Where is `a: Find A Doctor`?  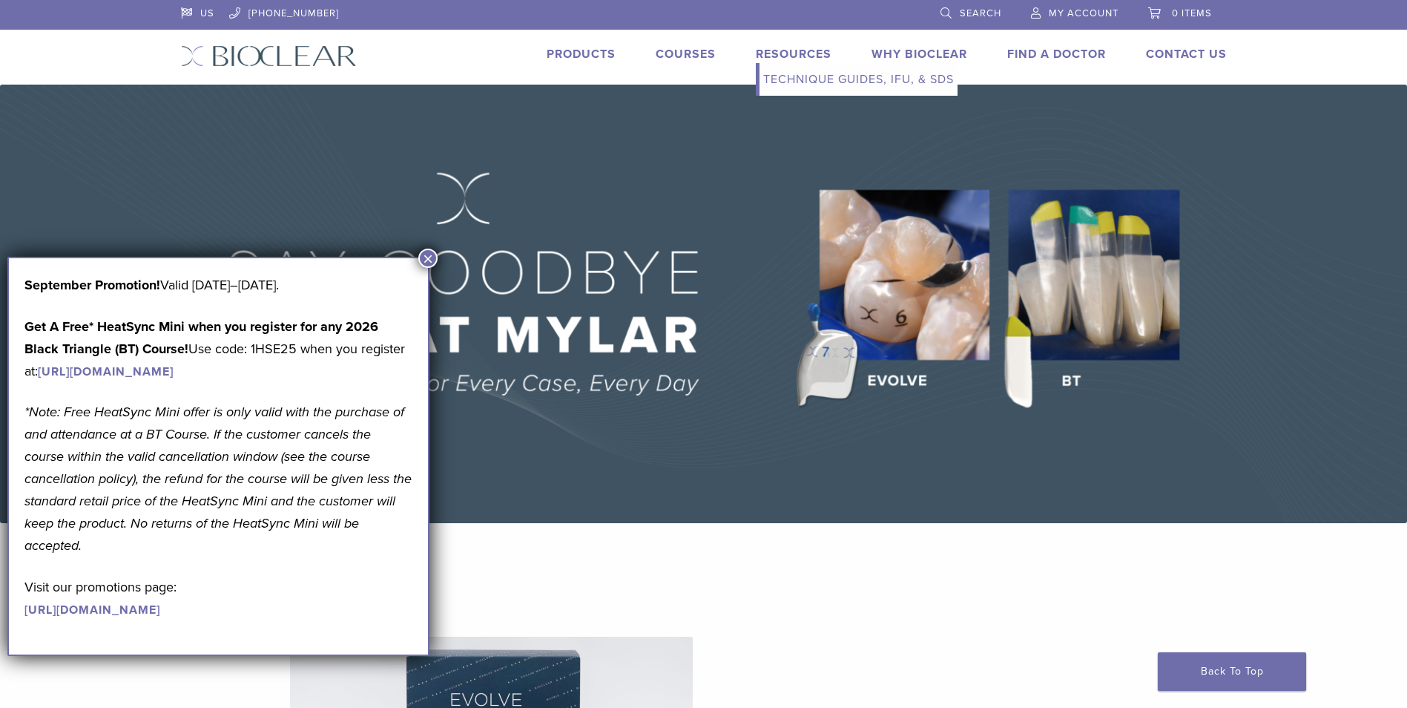
a: Find A Doctor is located at coordinates (1056, 54).